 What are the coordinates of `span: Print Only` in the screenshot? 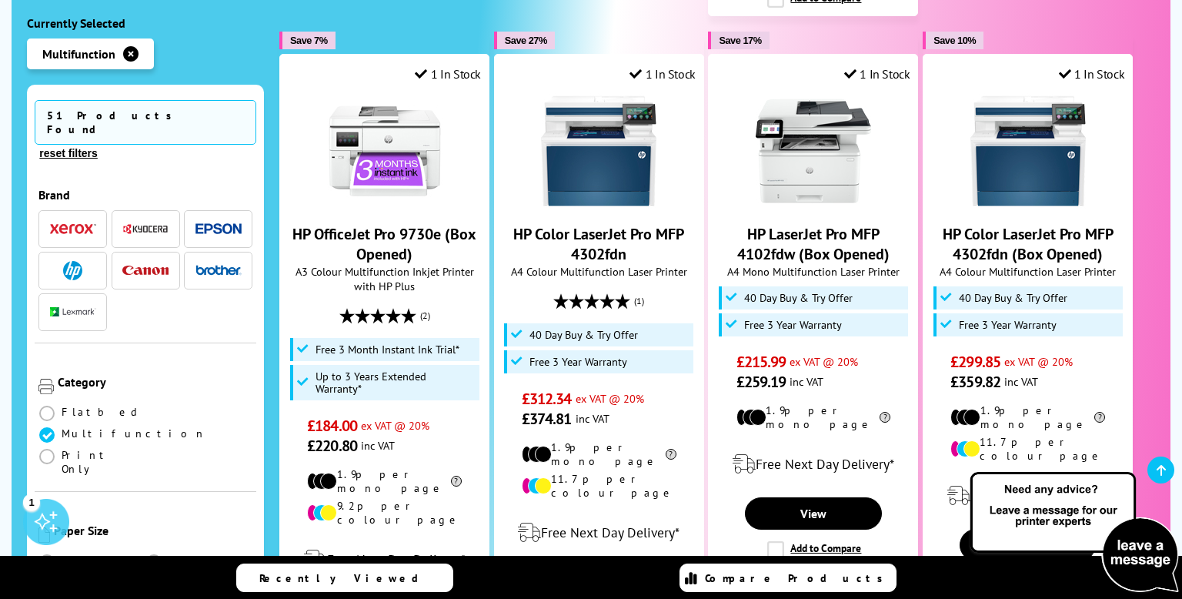 It's located at (103, 462).